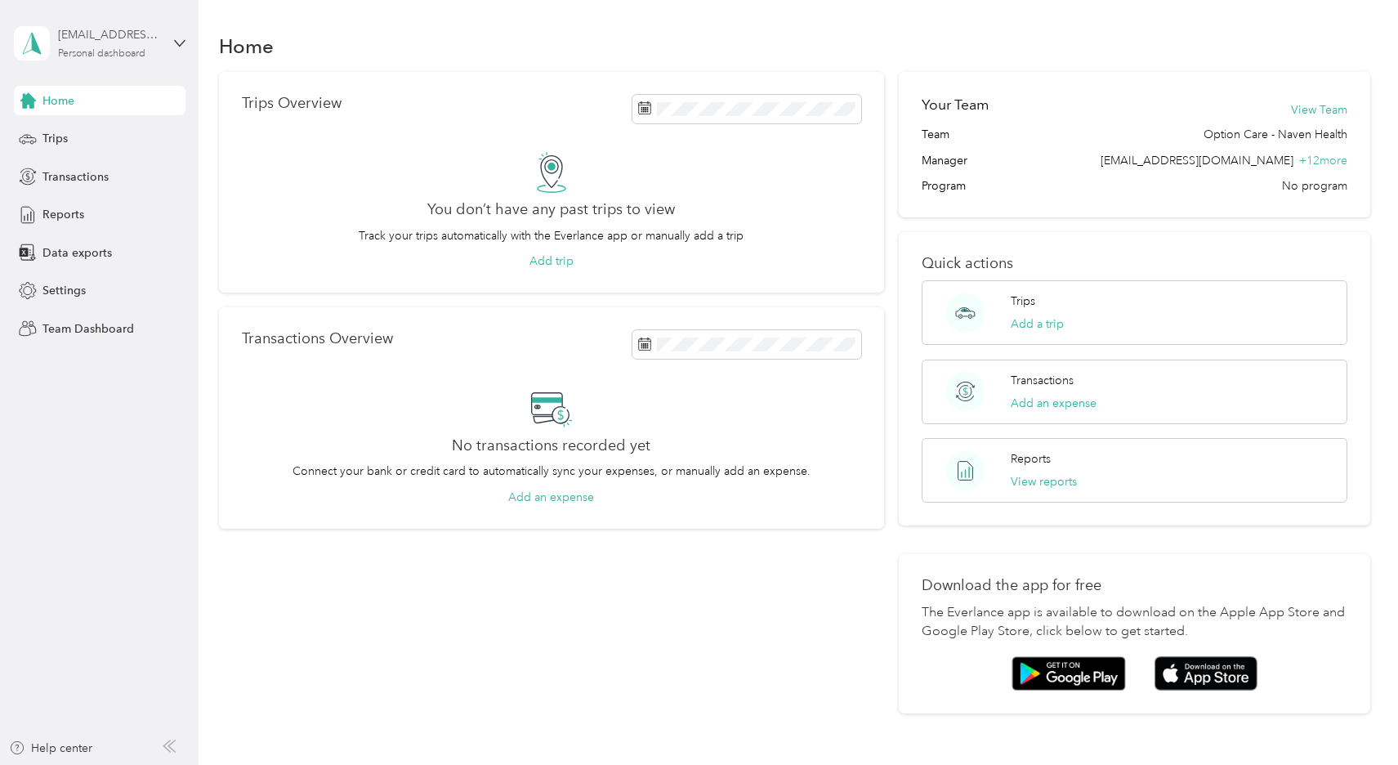 This screenshot has width=1398, height=765. Describe the element at coordinates (551, 235) in the screenshot. I see `p: Track your trips automatically with the Everlance app or manually add a trip` at that location.